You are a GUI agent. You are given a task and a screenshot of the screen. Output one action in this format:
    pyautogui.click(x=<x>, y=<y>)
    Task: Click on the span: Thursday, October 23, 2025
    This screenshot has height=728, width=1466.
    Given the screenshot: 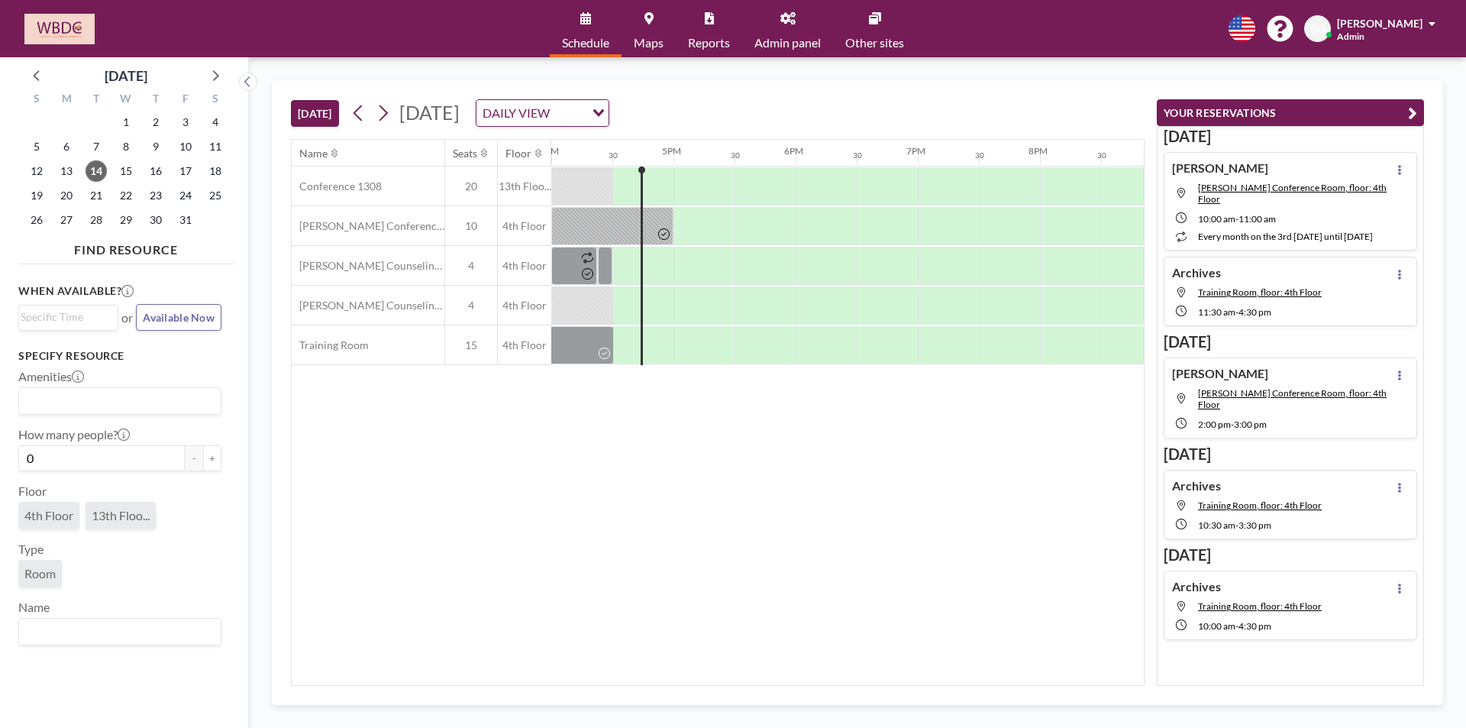 What is the action you would take?
    pyautogui.click(x=156, y=195)
    